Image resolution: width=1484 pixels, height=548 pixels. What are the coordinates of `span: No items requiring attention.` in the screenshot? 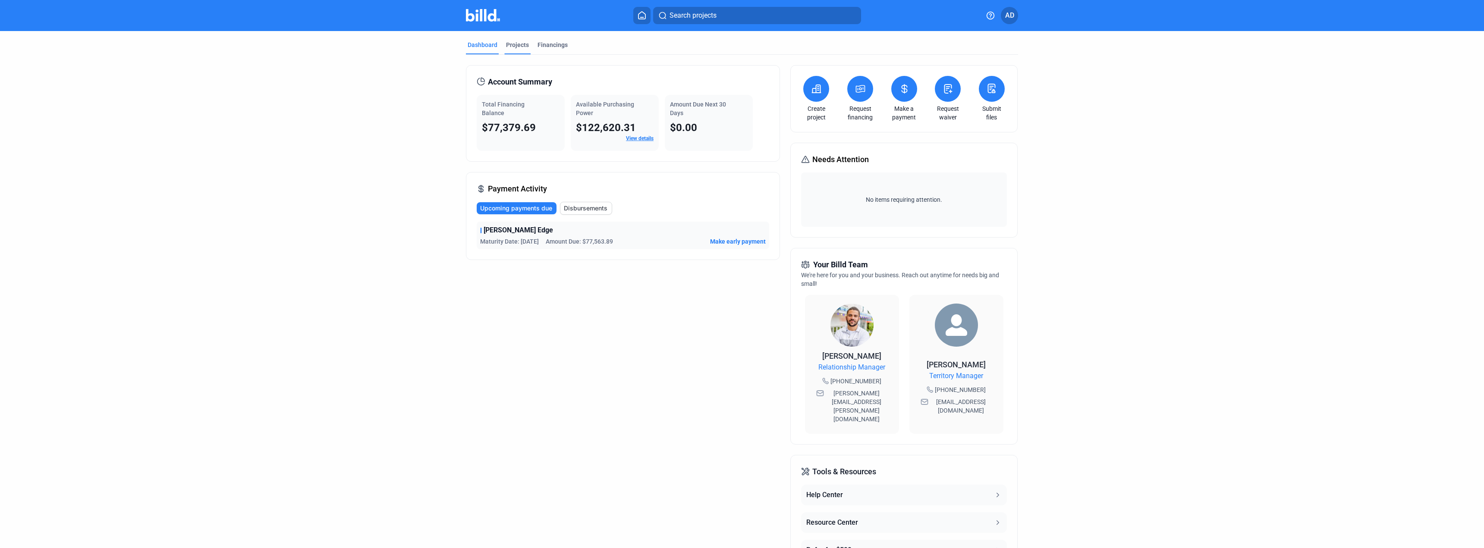 It's located at (904, 200).